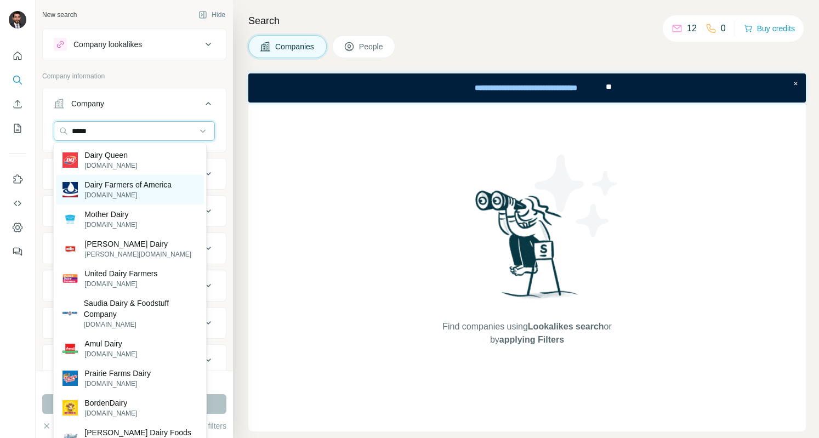 Image resolution: width=819 pixels, height=438 pixels. I want to click on p: 0, so click(723, 29).